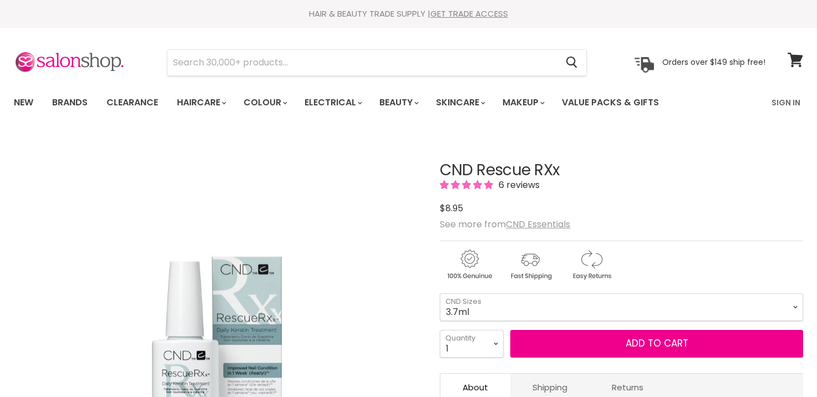  I want to click on u: CND Essentials, so click(538, 224).